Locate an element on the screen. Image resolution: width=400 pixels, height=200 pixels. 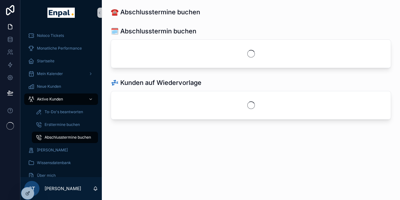
img: App logo is located at coordinates (61, 13).